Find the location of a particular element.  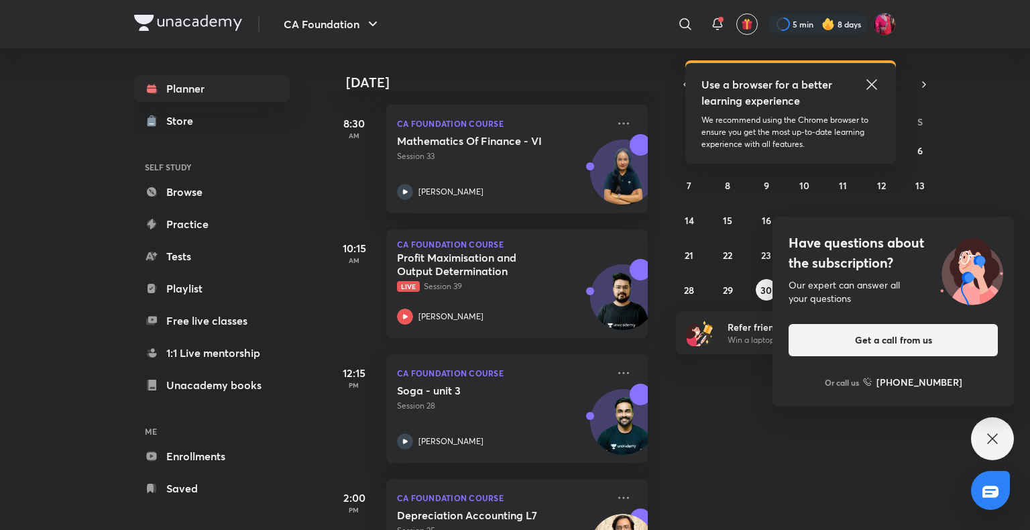

p: We recommend using the Chrome browser to ensure you get the most up-to-date learning experience w... is located at coordinates (790, 132).